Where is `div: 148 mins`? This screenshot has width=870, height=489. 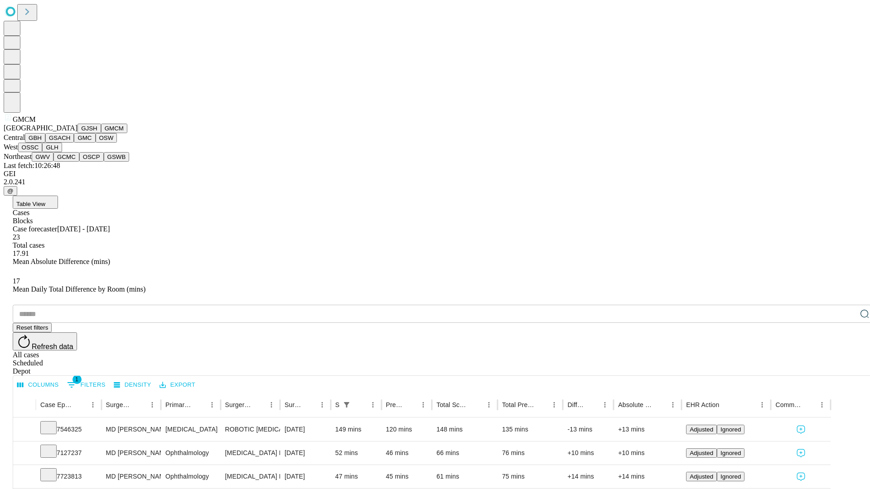 div: 148 mins is located at coordinates (464, 430).